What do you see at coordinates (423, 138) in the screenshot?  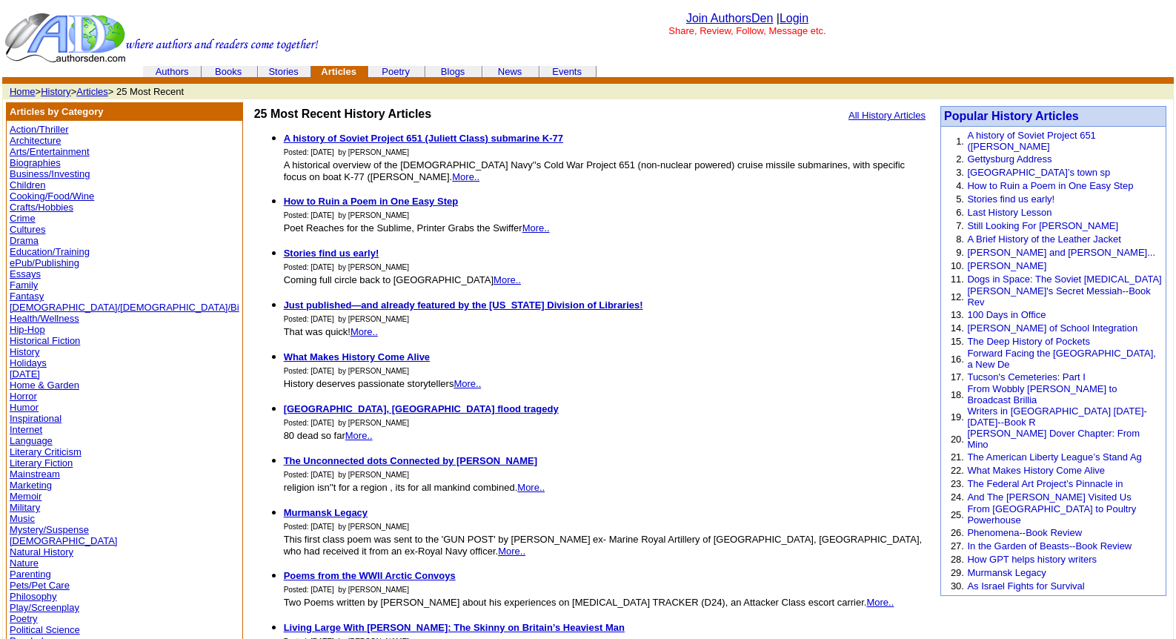 I see `b: A history of Soviet Project 651 (Juliett Class) submarine K-77` at bounding box center [423, 138].